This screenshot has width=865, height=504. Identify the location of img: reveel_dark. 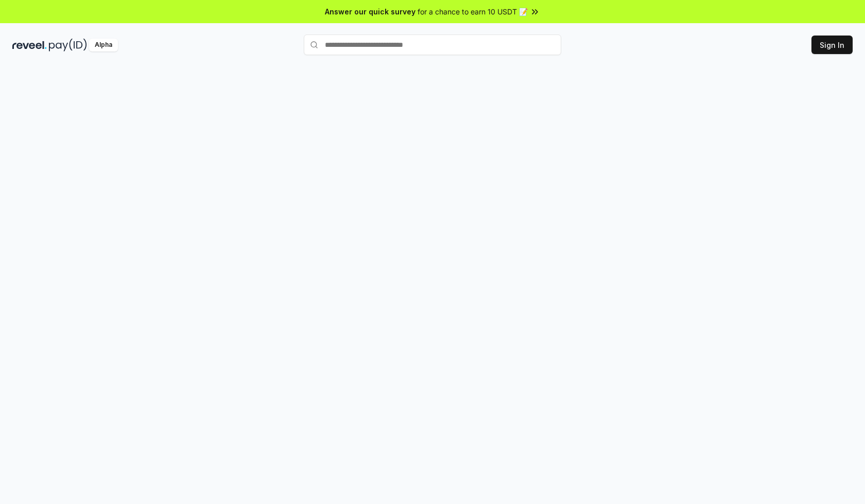
(29, 45).